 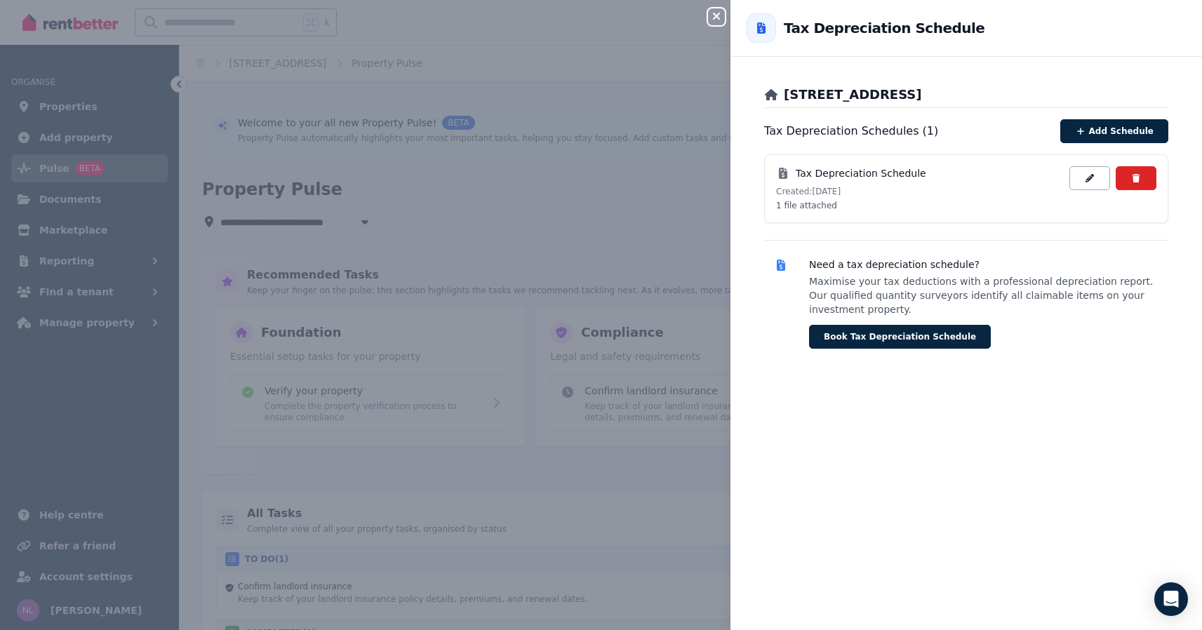 I want to click on h3: Need a tax depreciation schedule?, so click(x=989, y=265).